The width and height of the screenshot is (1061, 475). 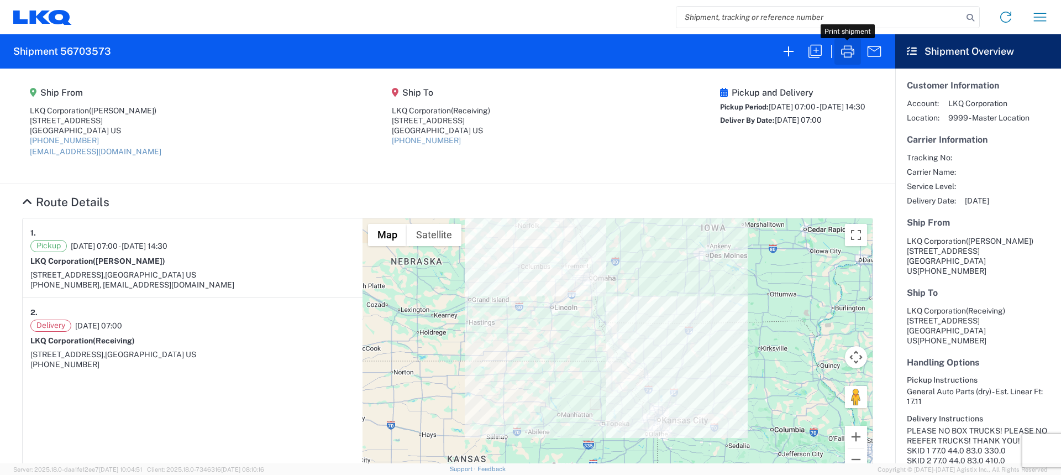 I want to click on a: Feedback, so click(x=491, y=469).